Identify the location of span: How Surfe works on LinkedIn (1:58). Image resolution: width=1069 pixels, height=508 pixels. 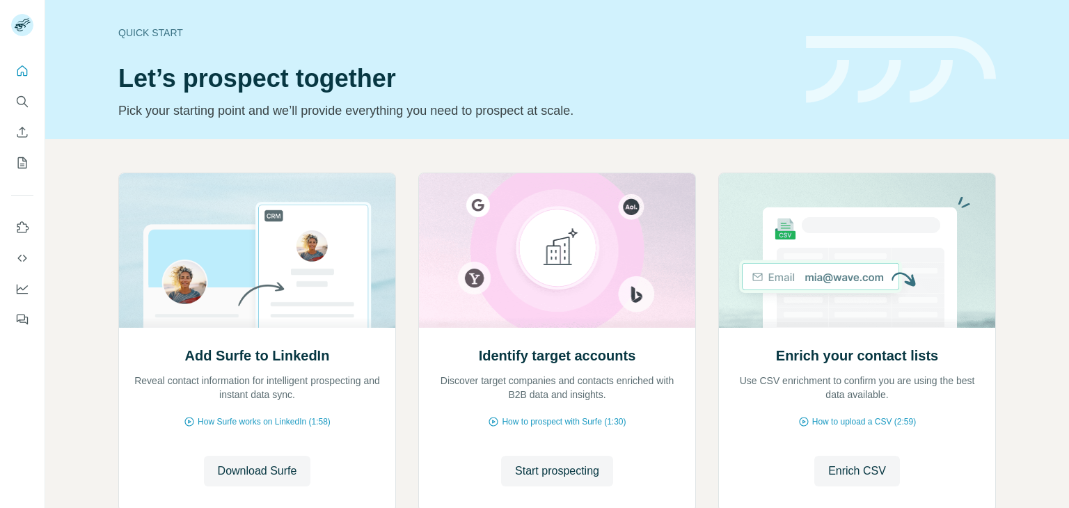
(264, 422).